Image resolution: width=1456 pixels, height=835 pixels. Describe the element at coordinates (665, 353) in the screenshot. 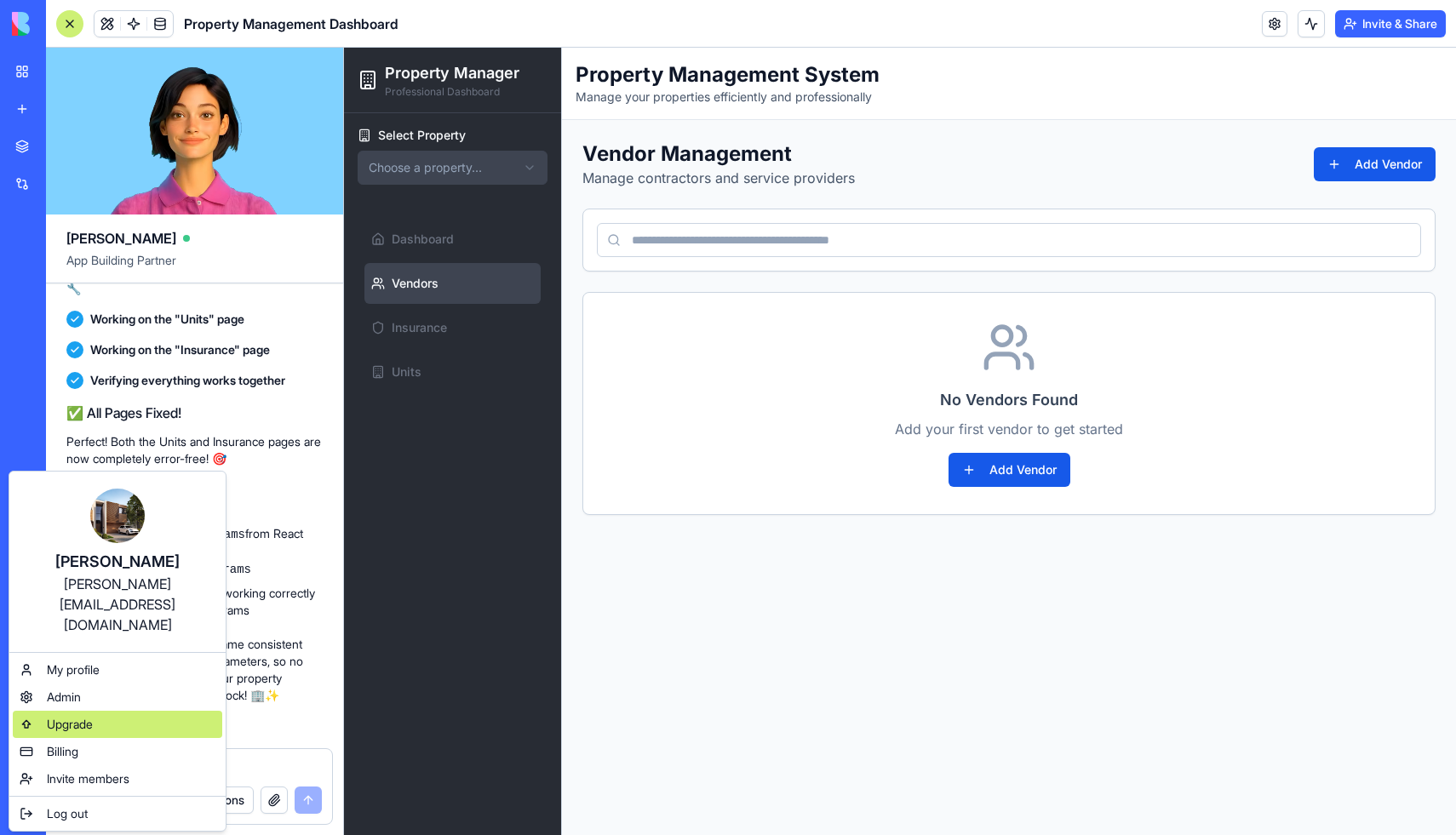

I see `h3: No Vendors Found` at that location.